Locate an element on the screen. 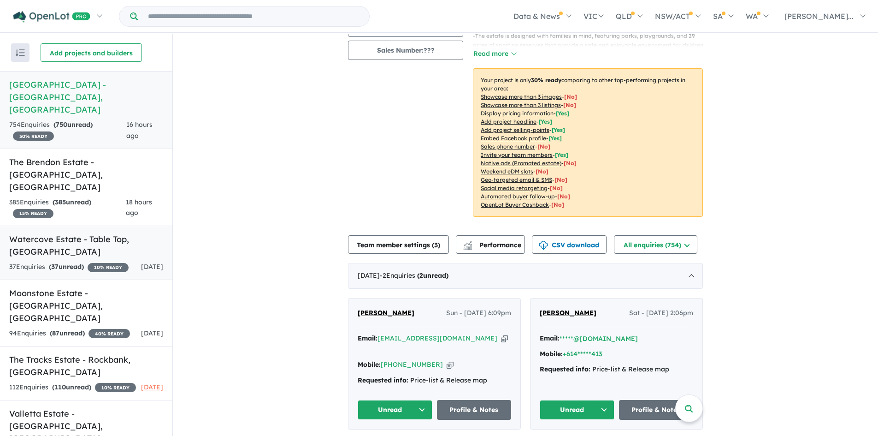 This screenshot has width=878, height=436. img: bar-chart.svg is located at coordinates (468, 247).